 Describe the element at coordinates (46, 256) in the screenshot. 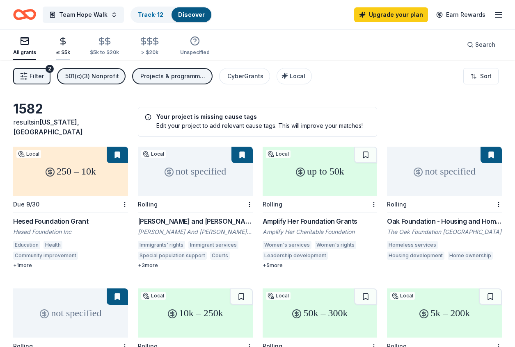

I see `div: Community improvement` at that location.